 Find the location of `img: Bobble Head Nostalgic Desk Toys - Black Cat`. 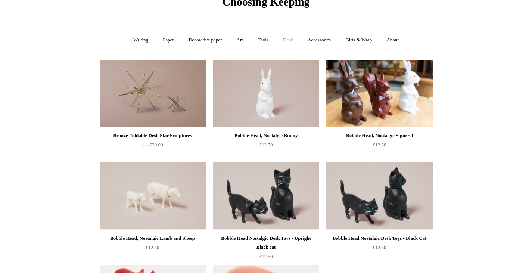

img: Bobble Head Nostalgic Desk Toys - Black Cat is located at coordinates (379, 196).